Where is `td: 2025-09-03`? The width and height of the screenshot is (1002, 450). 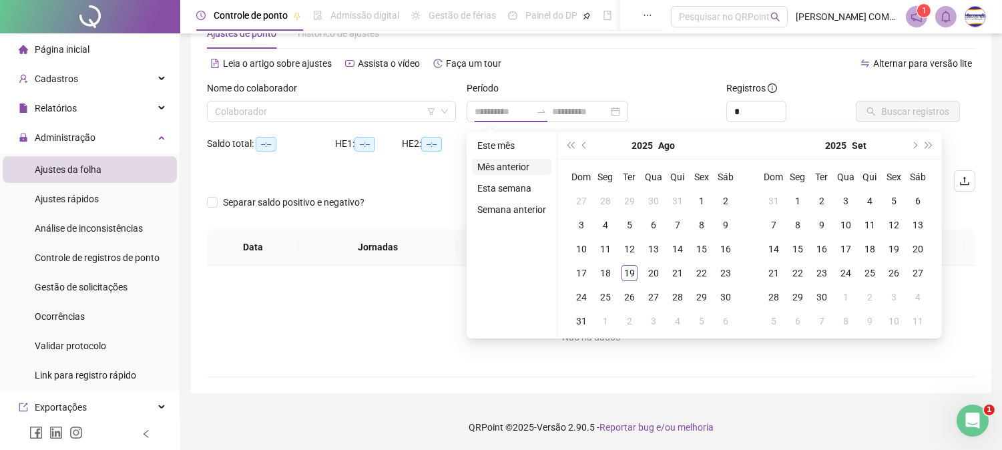
td: 2025-09-03 is located at coordinates (653, 321).